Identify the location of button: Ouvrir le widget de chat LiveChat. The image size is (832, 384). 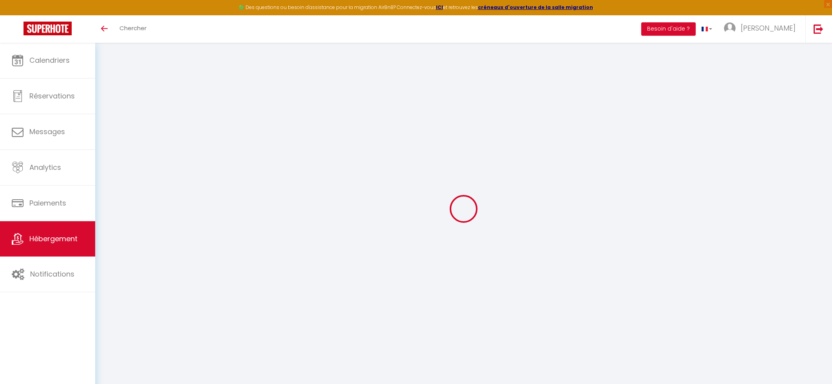
(18, 15).